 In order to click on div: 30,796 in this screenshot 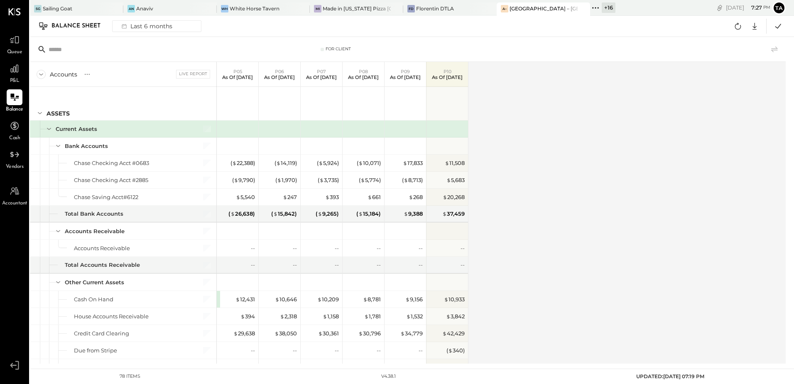, I will do `click(370, 333)`.